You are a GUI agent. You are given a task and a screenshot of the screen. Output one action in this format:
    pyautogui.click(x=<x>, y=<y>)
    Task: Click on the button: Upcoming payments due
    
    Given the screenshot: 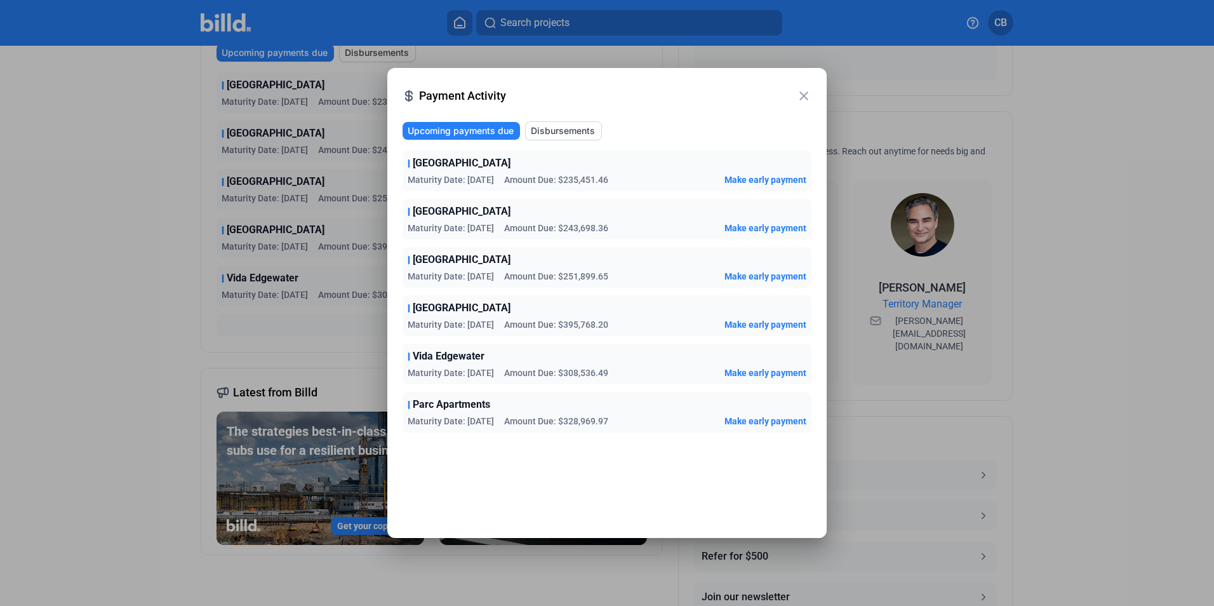 What is the action you would take?
    pyautogui.click(x=461, y=131)
    